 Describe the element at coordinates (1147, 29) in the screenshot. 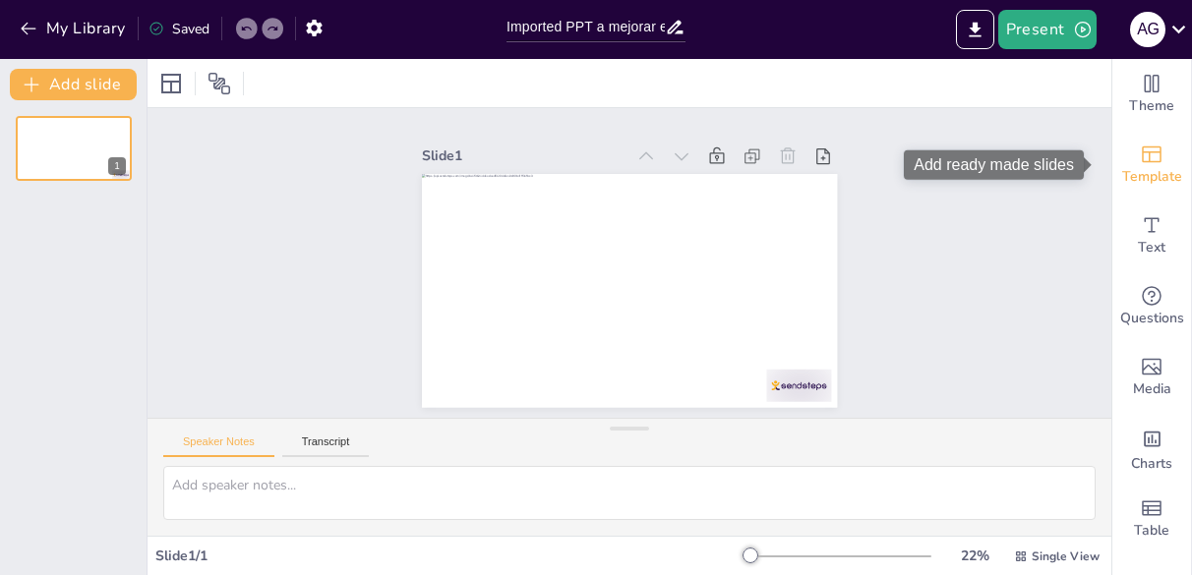

I see `button: A G` at that location.